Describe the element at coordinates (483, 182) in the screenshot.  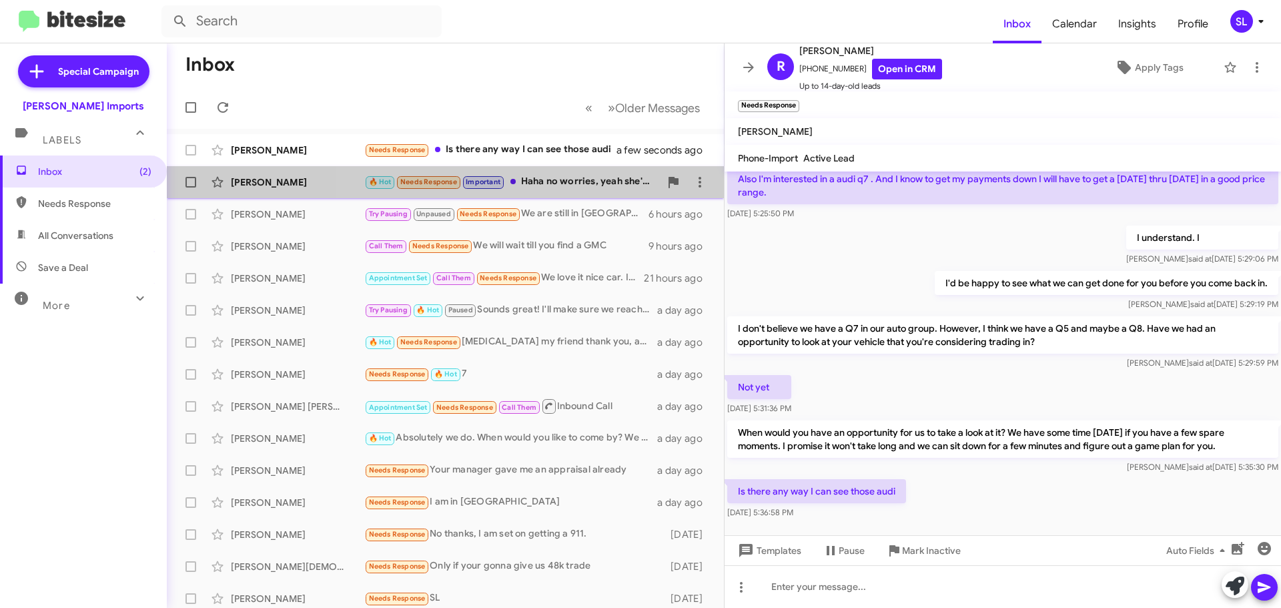
I see `span: Important` at that location.